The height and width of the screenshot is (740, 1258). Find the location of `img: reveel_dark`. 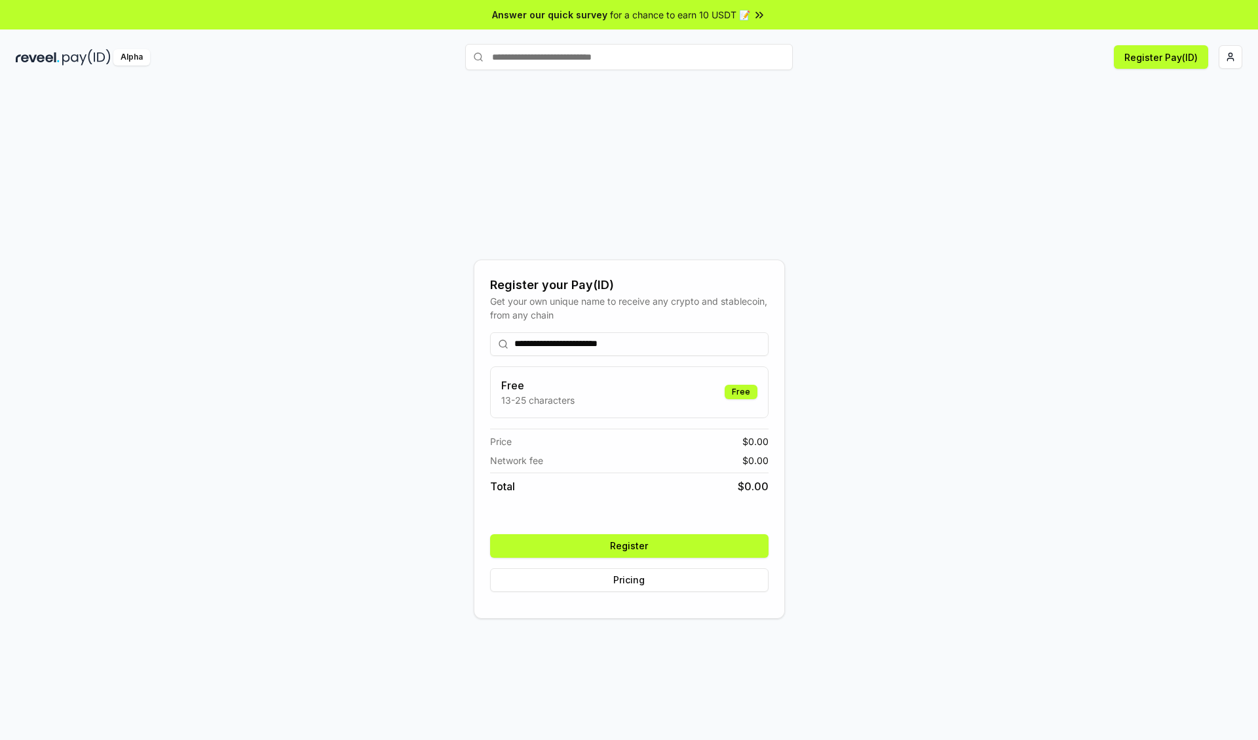

img: reveel_dark is located at coordinates (37, 57).